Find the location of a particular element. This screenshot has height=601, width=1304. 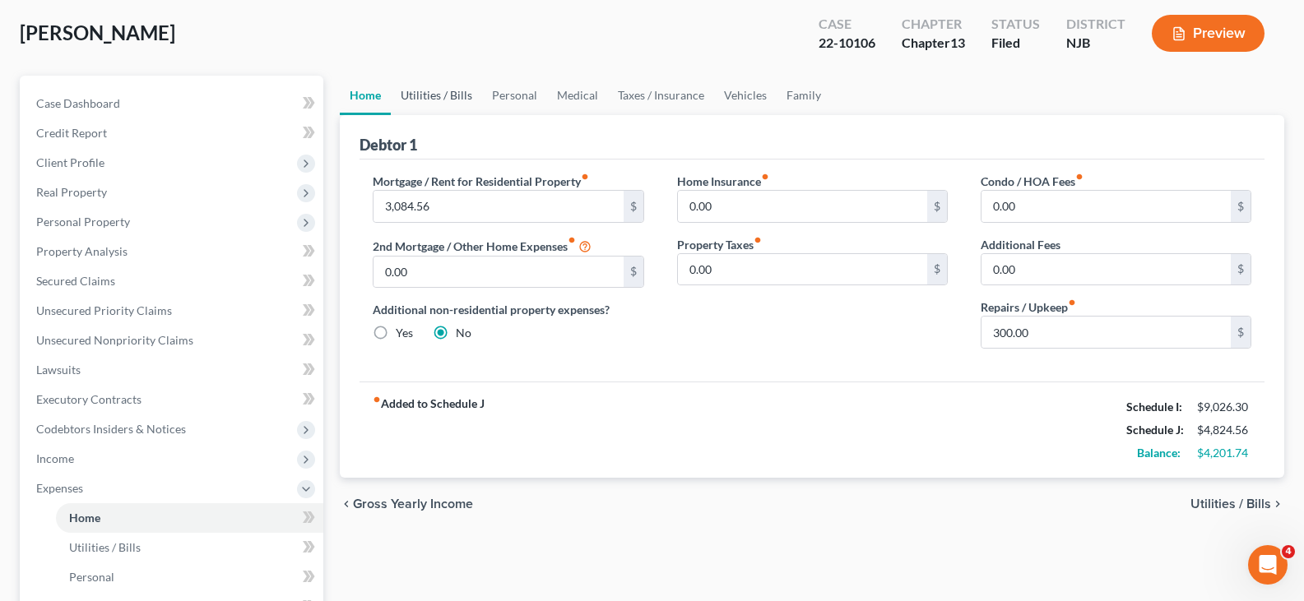

button: chevron_left Gross Yearly Income is located at coordinates (406, 504).